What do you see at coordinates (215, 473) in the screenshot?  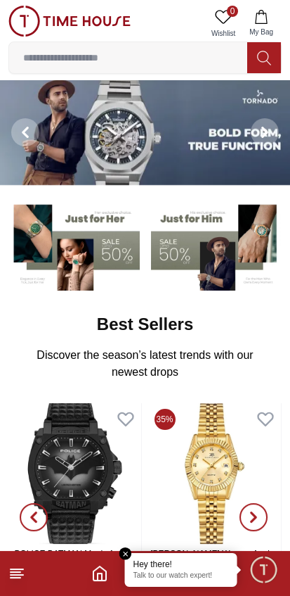 I see `img: Kenneth Scott Women Analog Beige Dial Watch - K22536-GBGC` at bounding box center [215, 473].